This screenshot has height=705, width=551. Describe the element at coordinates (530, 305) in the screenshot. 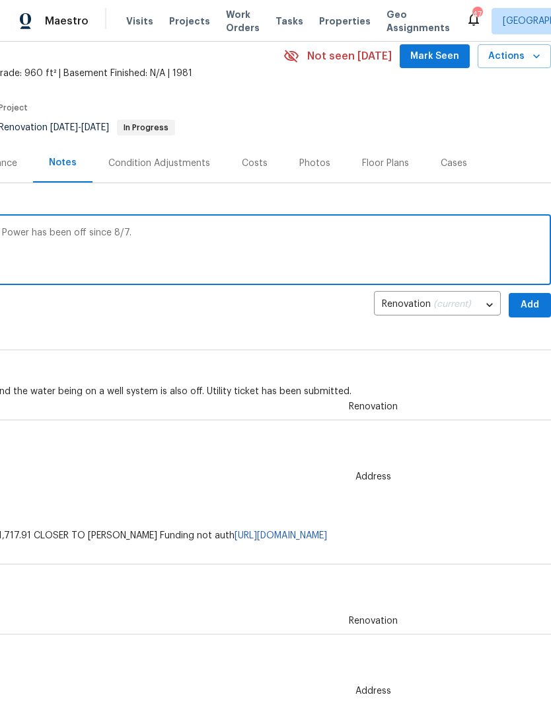

I see `button: Add` at that location.